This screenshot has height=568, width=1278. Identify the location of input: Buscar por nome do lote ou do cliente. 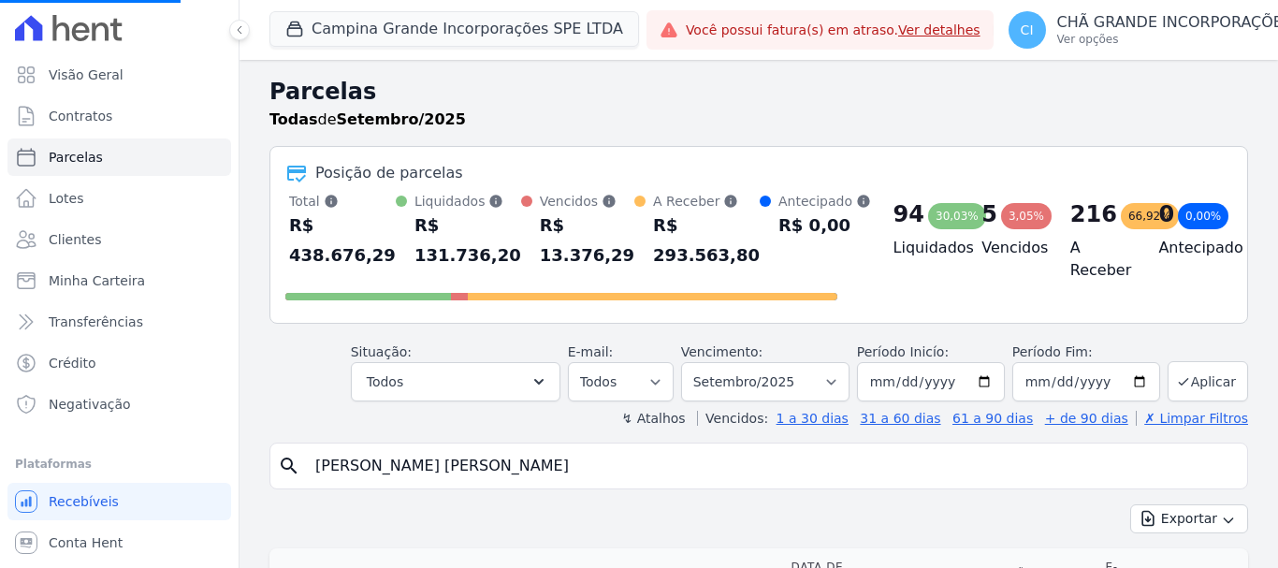
(772, 466).